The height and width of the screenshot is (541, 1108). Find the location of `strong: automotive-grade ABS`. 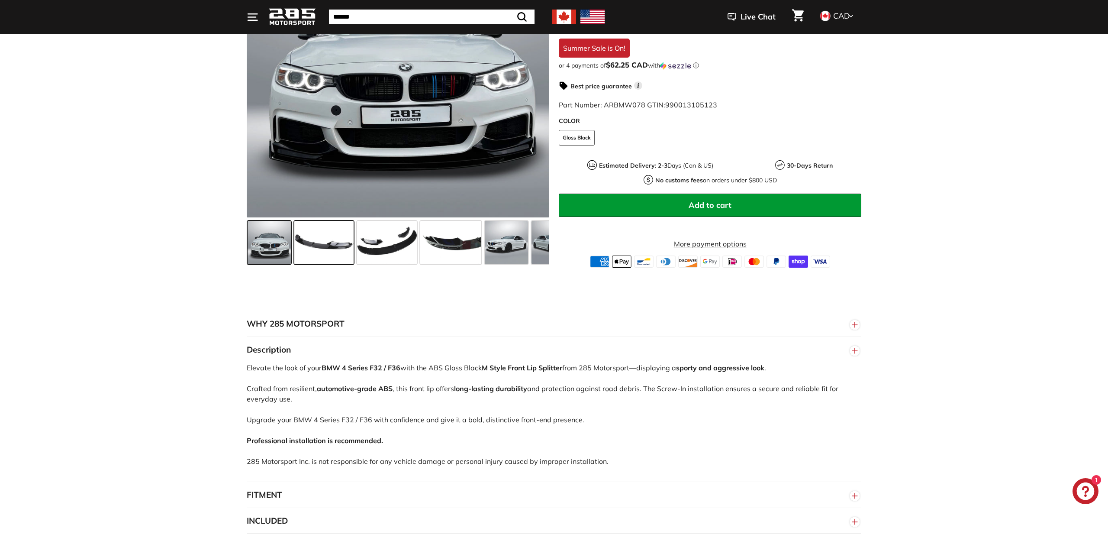

strong: automotive-grade ABS is located at coordinates (355, 388).